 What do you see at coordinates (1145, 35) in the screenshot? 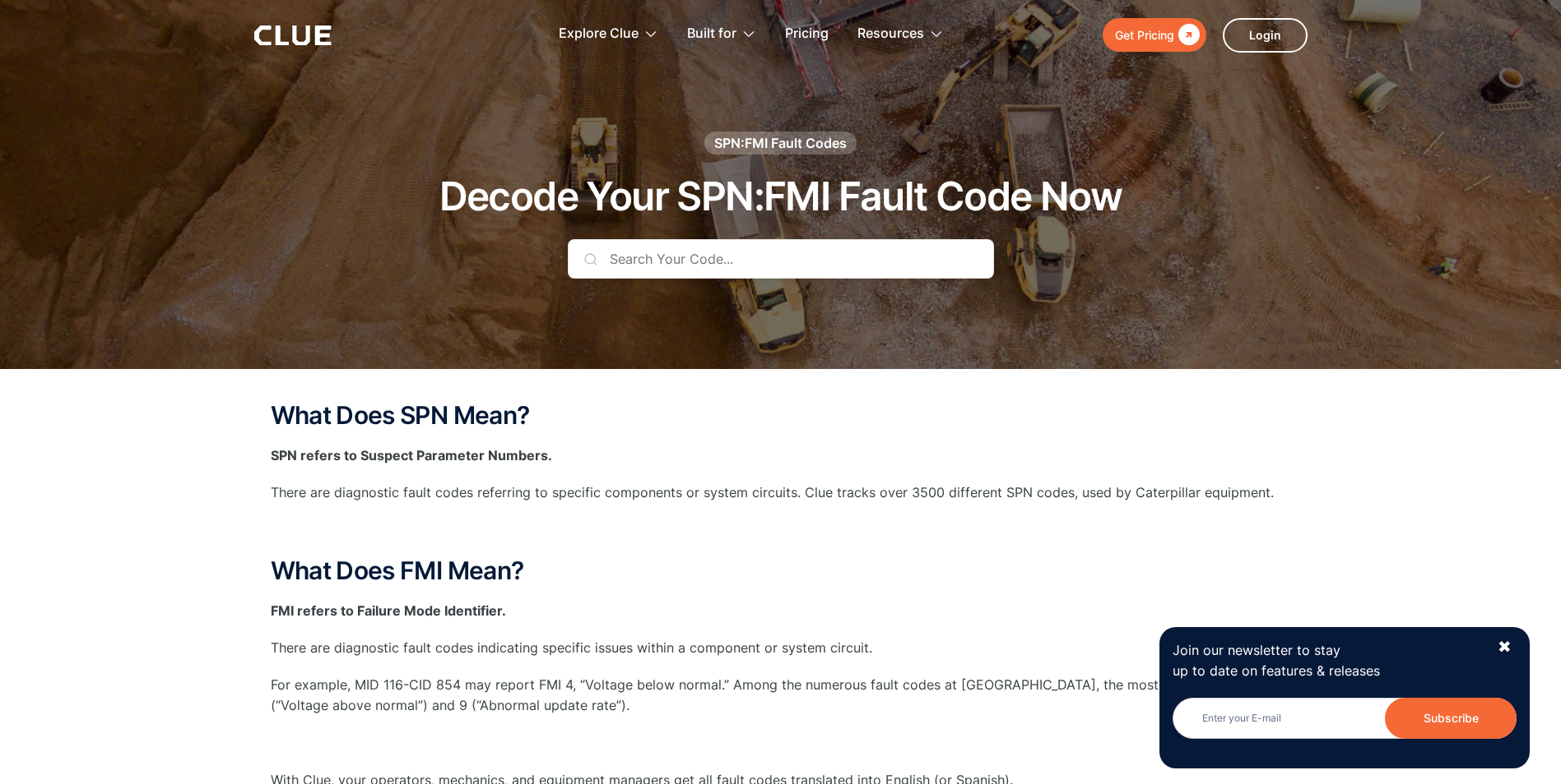
I see `div: Get Pricing` at bounding box center [1145, 35].